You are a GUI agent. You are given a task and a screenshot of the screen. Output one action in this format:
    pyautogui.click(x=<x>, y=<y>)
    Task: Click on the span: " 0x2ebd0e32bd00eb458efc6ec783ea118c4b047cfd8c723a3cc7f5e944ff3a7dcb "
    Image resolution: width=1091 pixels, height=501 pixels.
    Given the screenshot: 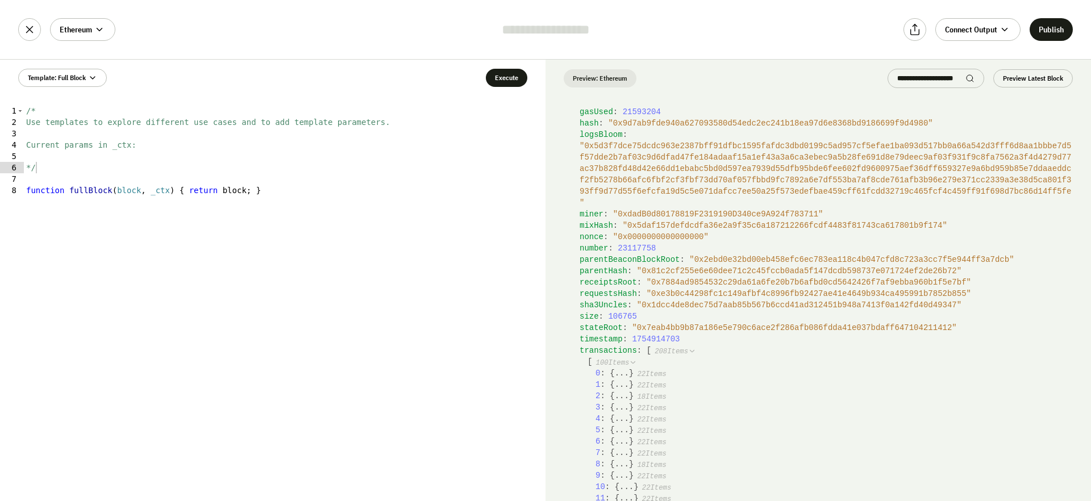 What is the action you would take?
    pyautogui.click(x=851, y=260)
    